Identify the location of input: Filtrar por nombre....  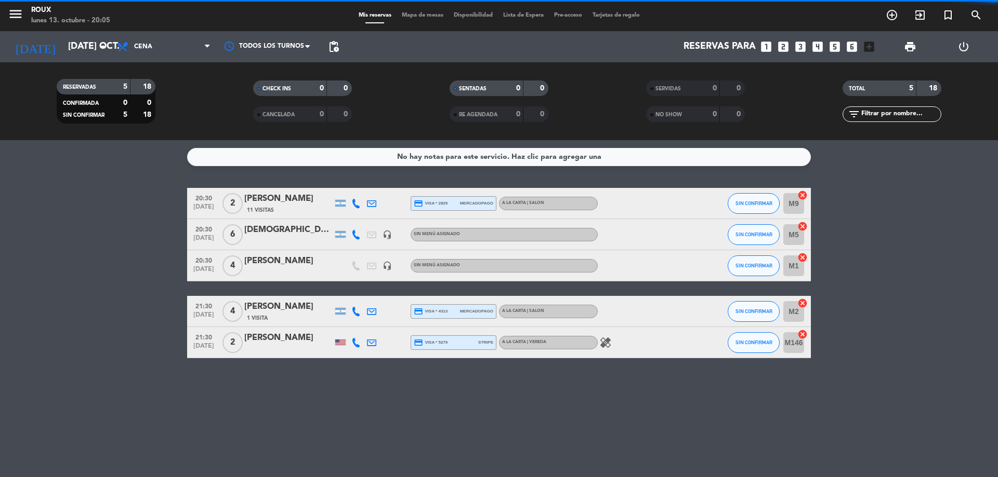
(900, 114).